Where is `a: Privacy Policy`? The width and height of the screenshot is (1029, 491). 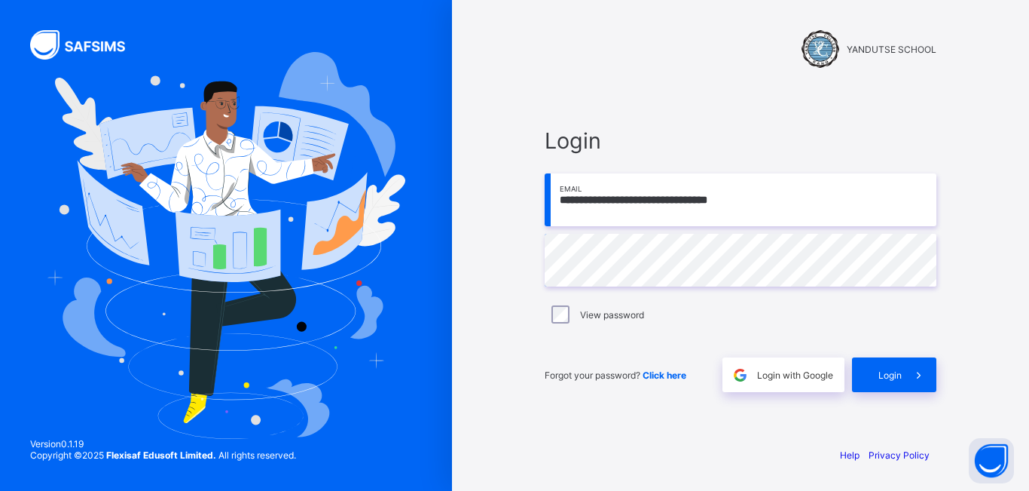 a: Privacy Policy is located at coordinates (899, 454).